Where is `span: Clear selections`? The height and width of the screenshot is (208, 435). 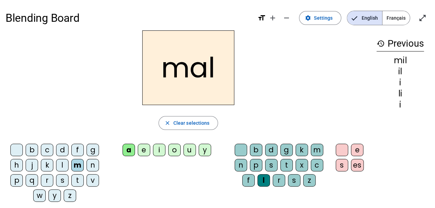 span: Clear selections is located at coordinates (191, 123).